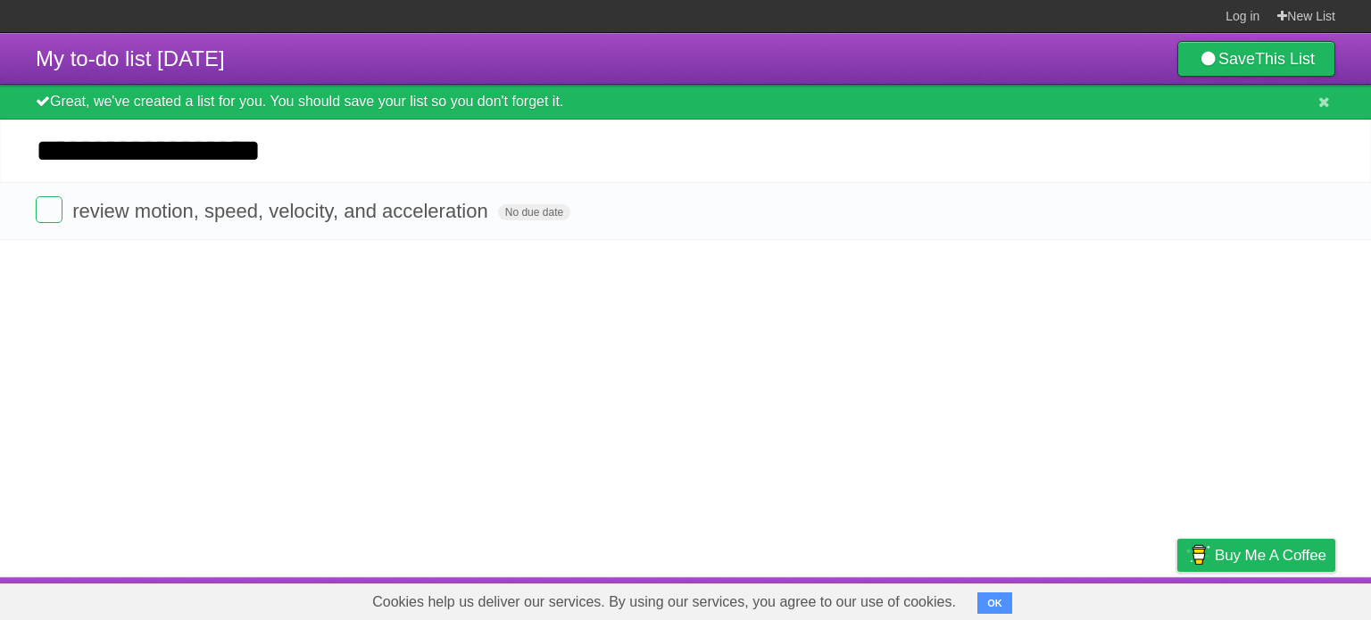 The image size is (1371, 620). What do you see at coordinates (1256, 59) in the screenshot?
I see `a: SaveThis List` at bounding box center [1256, 59].